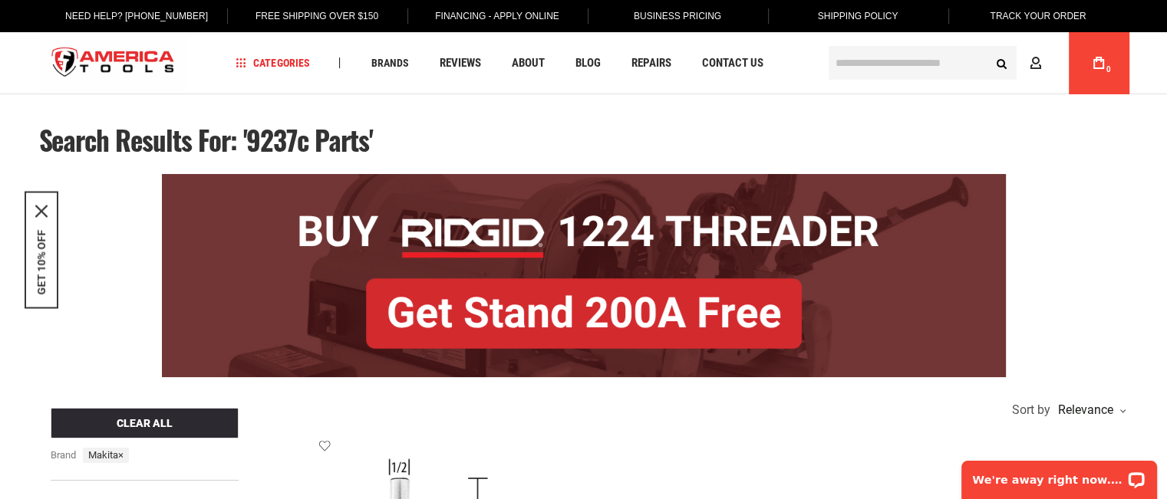 The image size is (1167, 499). I want to click on a: Reviews, so click(459, 63).